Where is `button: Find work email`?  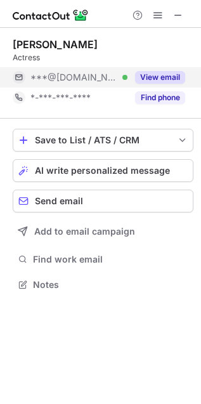
button: Find work email is located at coordinates (103, 259).